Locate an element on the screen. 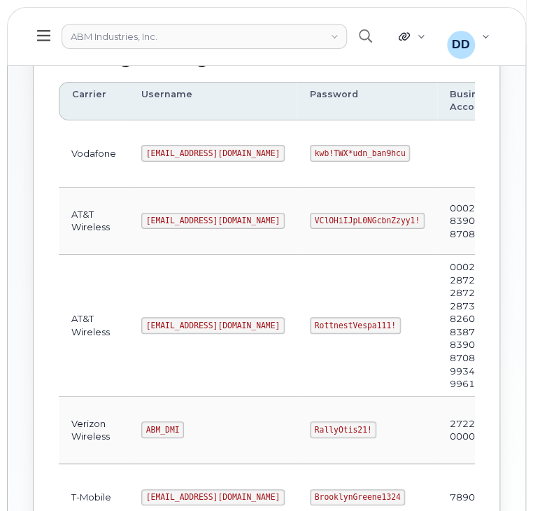 The image size is (533, 511). div: Quicklinks is located at coordinates (412, 36).